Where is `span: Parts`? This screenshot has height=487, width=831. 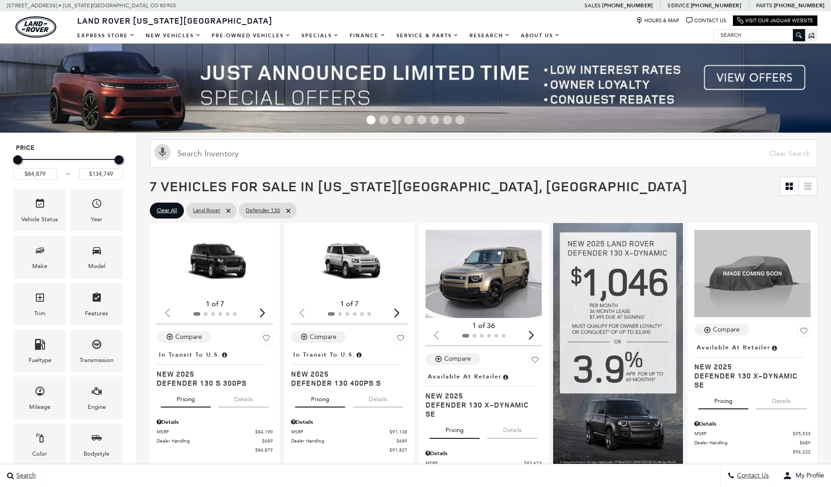
span: Parts is located at coordinates (764, 5).